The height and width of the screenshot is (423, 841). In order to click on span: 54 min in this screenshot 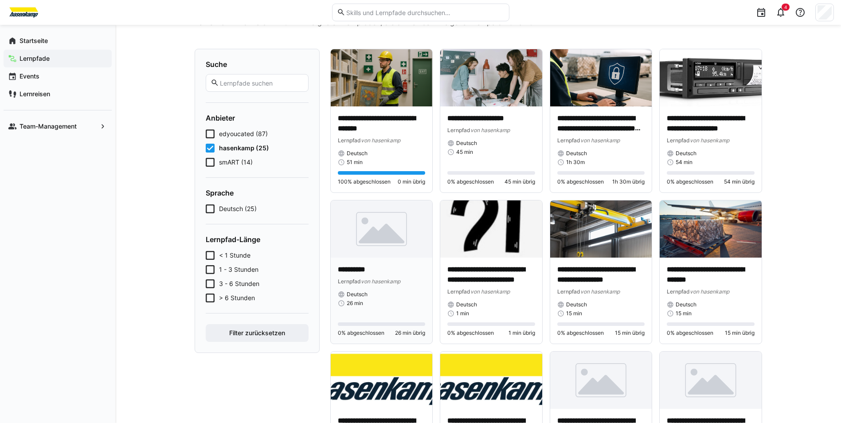, I will do `click(684, 162)`.